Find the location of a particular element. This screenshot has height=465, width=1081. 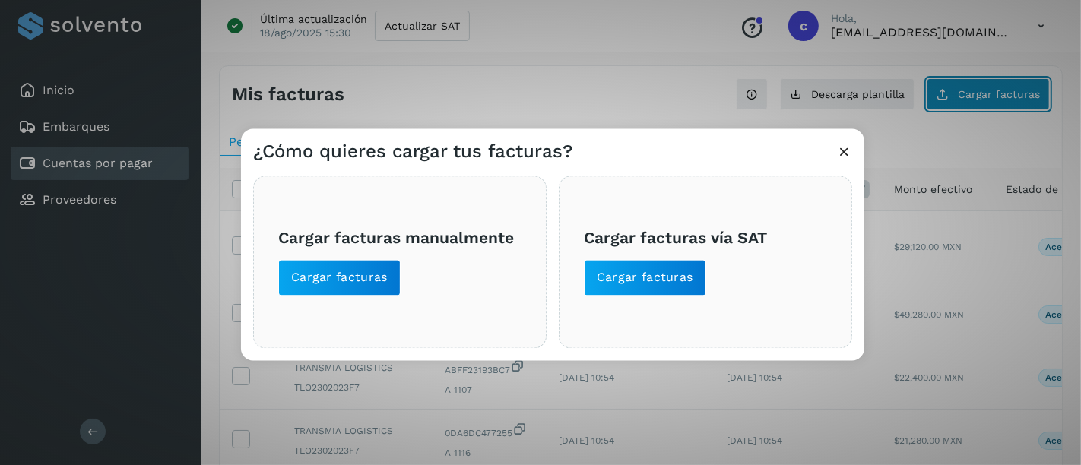

h3: Cargar facturas vía SAT is located at coordinates (705, 237).